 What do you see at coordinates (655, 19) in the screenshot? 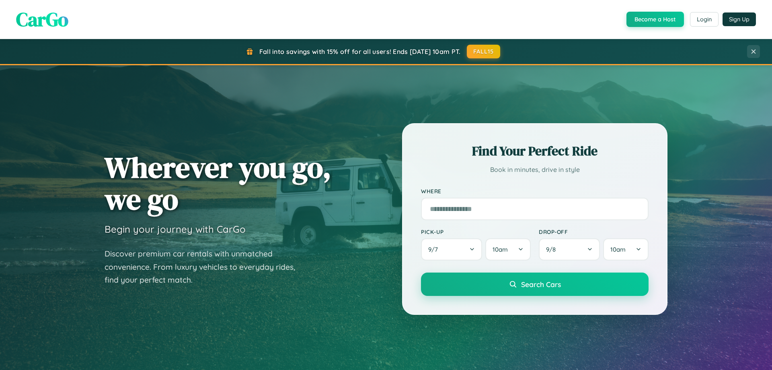
I see `button: Become a Host` at bounding box center [655, 19].